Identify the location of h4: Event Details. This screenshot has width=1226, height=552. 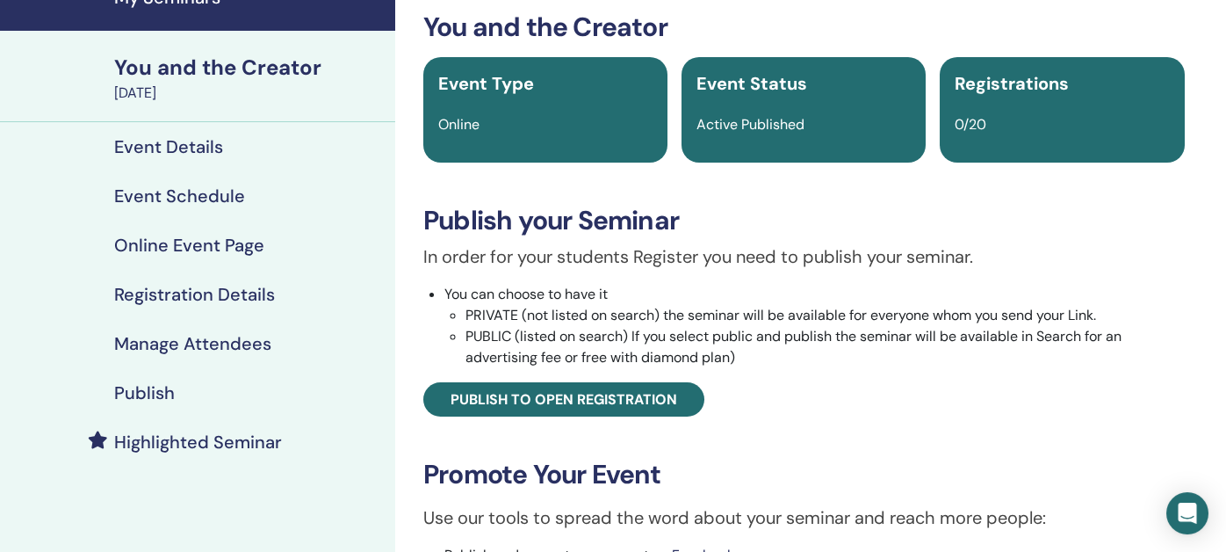
(169, 147).